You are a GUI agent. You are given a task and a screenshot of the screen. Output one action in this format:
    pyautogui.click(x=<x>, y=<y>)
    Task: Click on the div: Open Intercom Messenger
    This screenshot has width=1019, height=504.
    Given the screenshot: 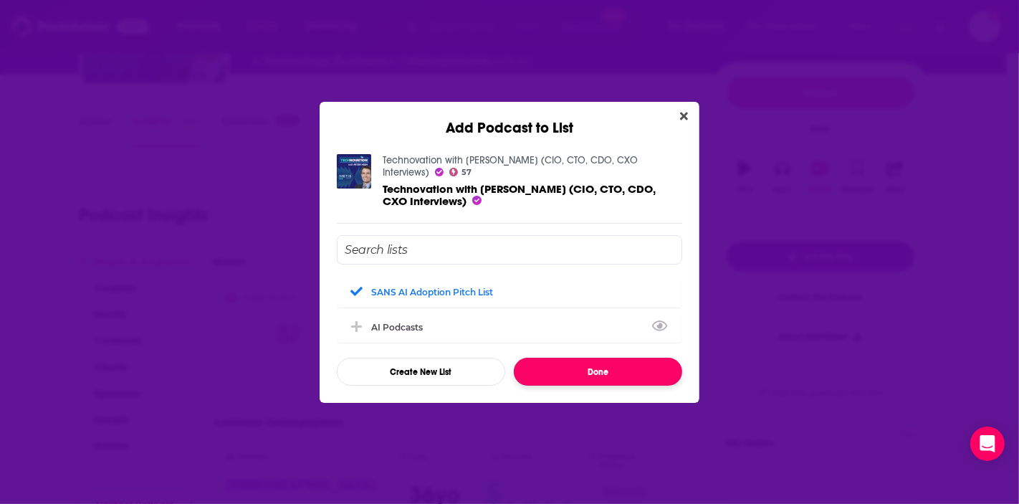 What is the action you would take?
    pyautogui.click(x=988, y=444)
    